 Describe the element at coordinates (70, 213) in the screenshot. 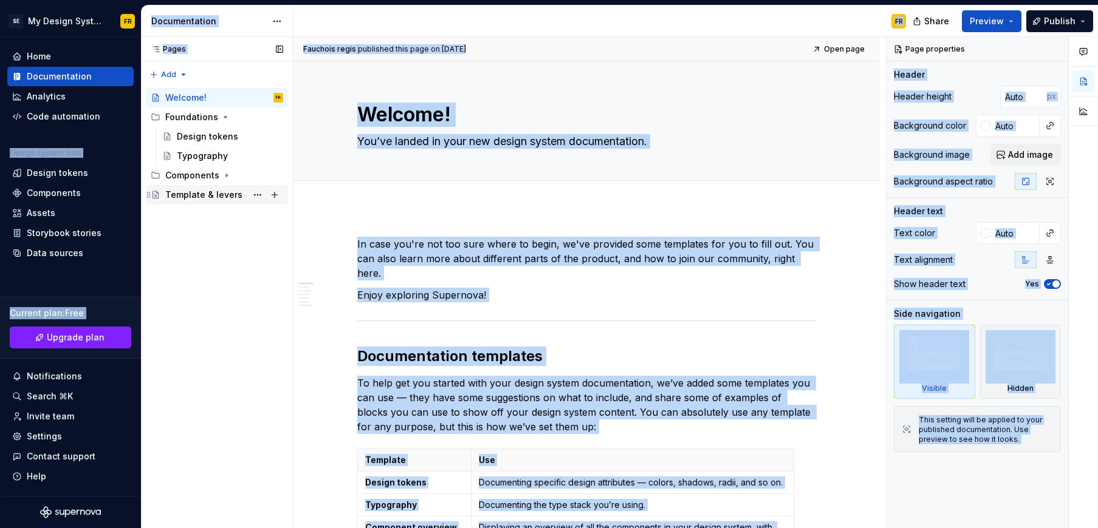

I see `a: Assets` at that location.